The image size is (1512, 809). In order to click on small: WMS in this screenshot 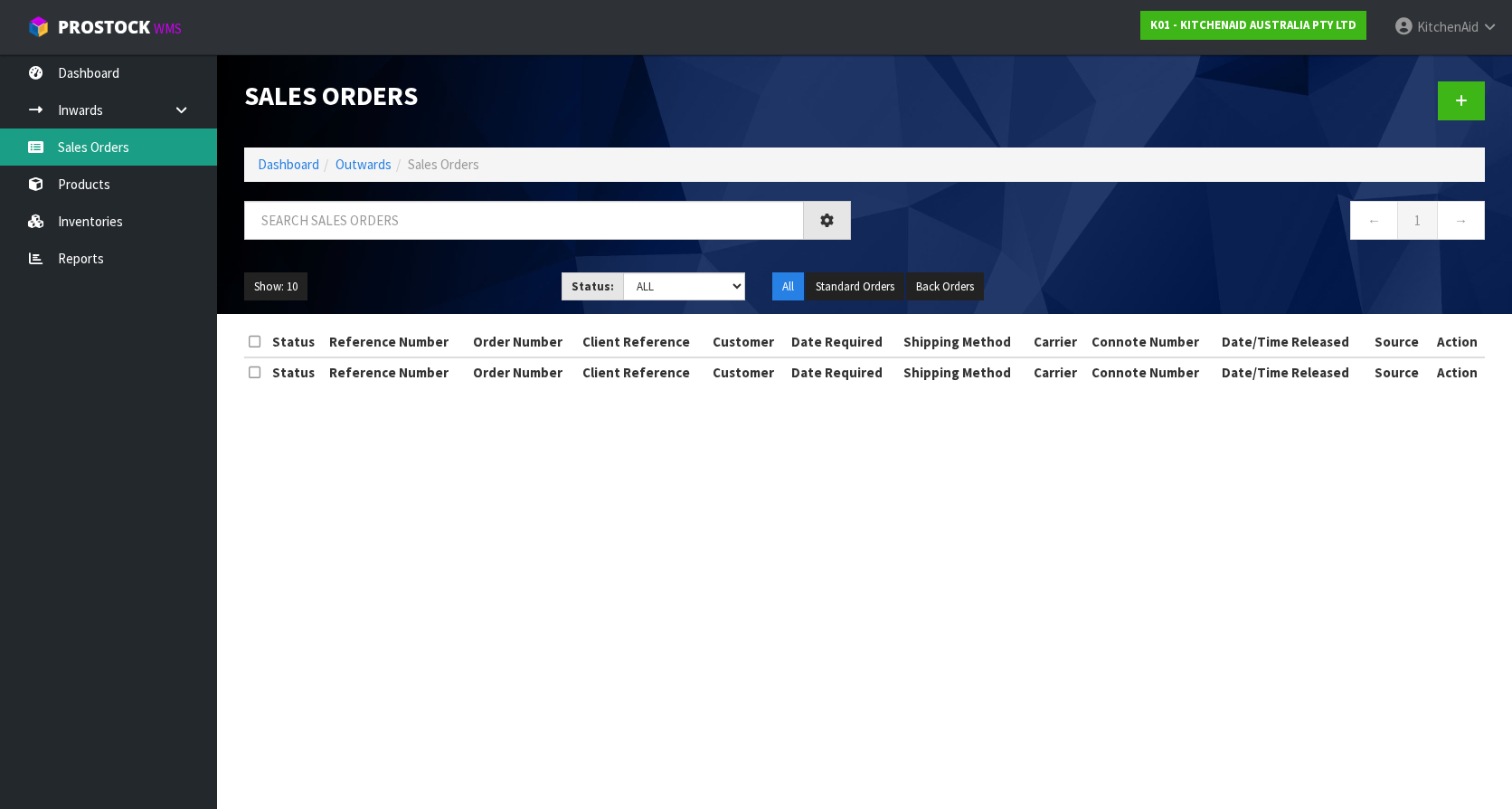, I will do `click(167, 28)`.